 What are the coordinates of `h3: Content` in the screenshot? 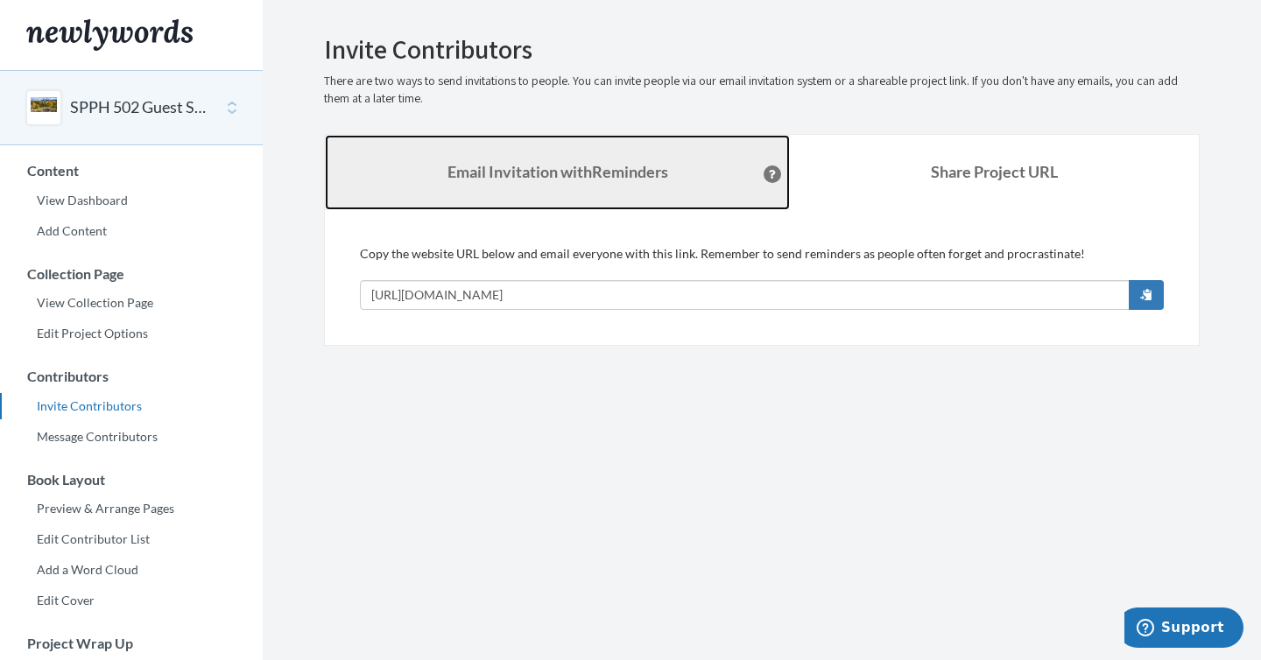 It's located at (131, 171).